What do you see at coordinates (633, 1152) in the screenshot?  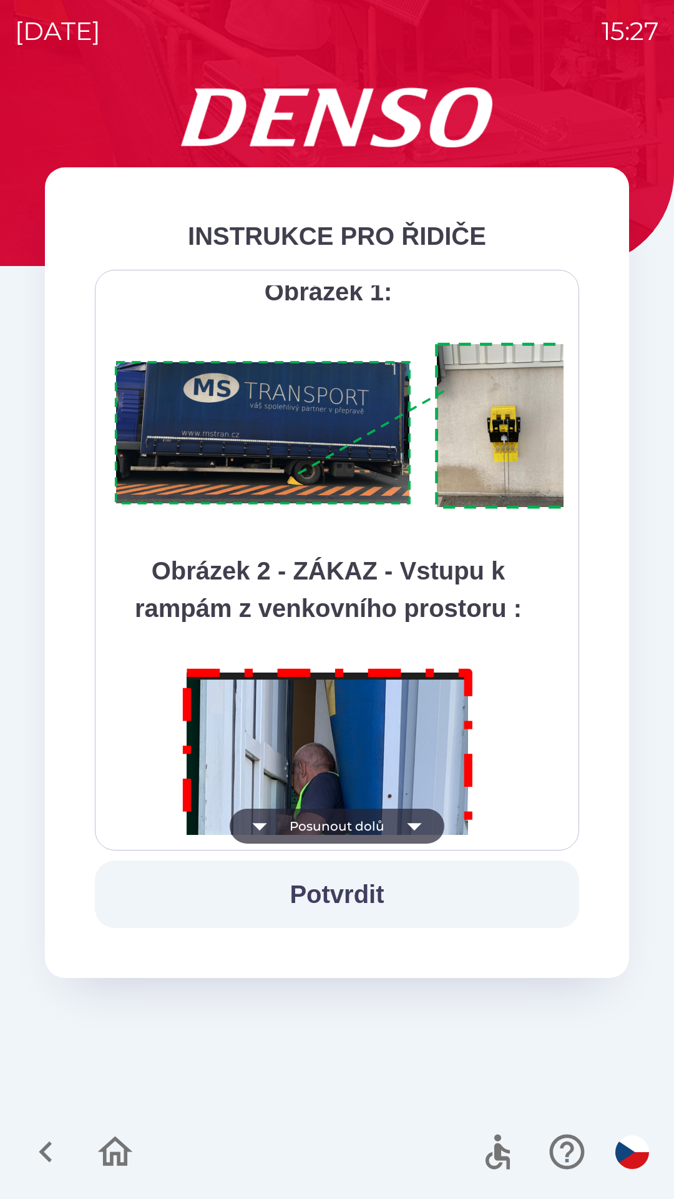 I see `img: cs flag` at bounding box center [633, 1152].